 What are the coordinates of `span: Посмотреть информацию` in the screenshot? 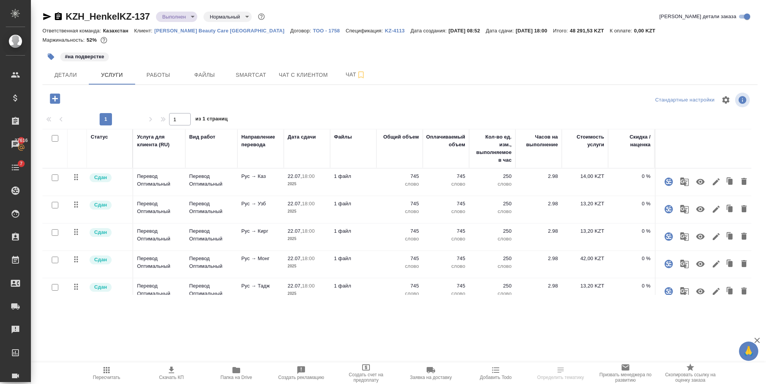 It's located at (743, 100).